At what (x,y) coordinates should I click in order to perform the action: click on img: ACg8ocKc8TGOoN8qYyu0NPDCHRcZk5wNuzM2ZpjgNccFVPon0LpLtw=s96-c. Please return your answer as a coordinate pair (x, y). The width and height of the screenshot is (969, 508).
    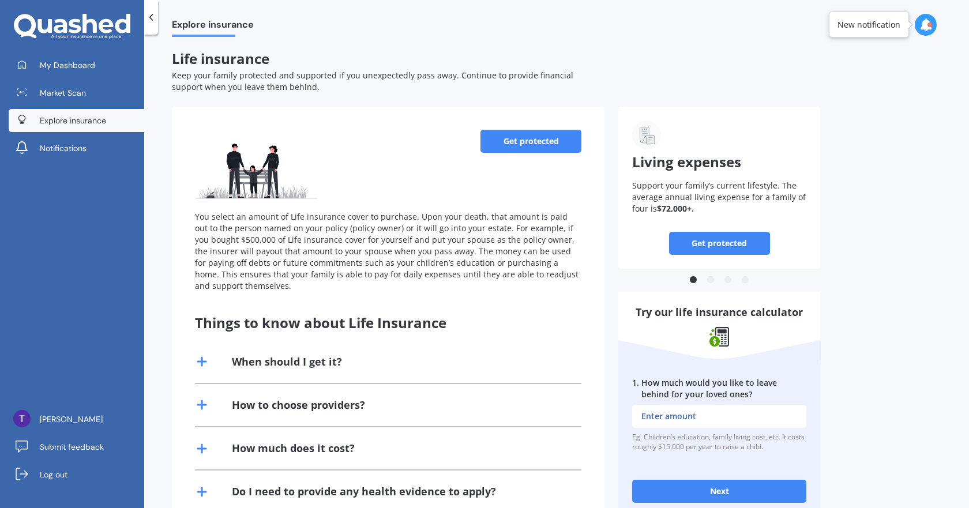
    Looking at the image, I should click on (22, 419).